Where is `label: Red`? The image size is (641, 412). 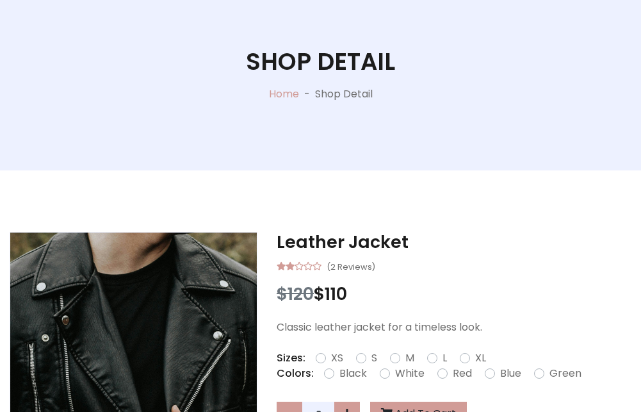 label: Red is located at coordinates (462, 373).